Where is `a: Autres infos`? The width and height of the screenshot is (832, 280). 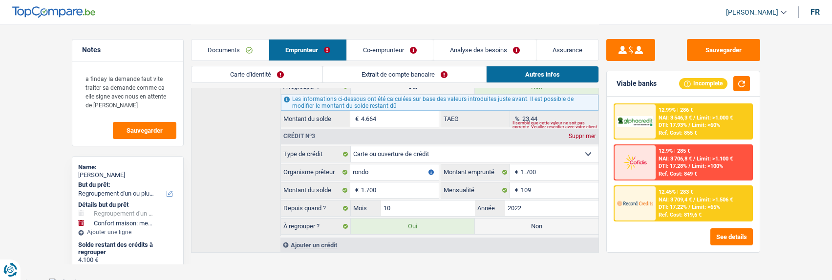
a: Autres infos is located at coordinates (542, 74).